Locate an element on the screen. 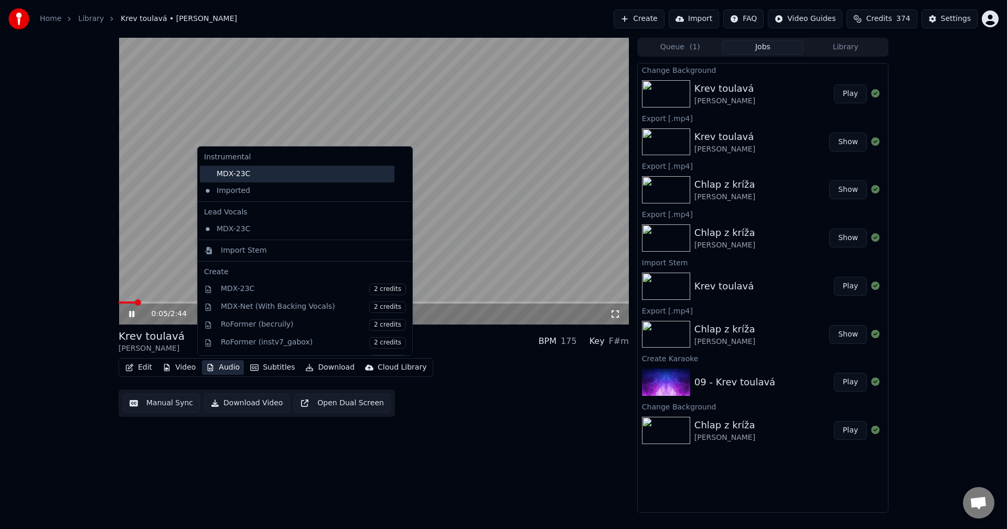 The height and width of the screenshot is (529, 1007). button: Video Guides is located at coordinates (805, 19).